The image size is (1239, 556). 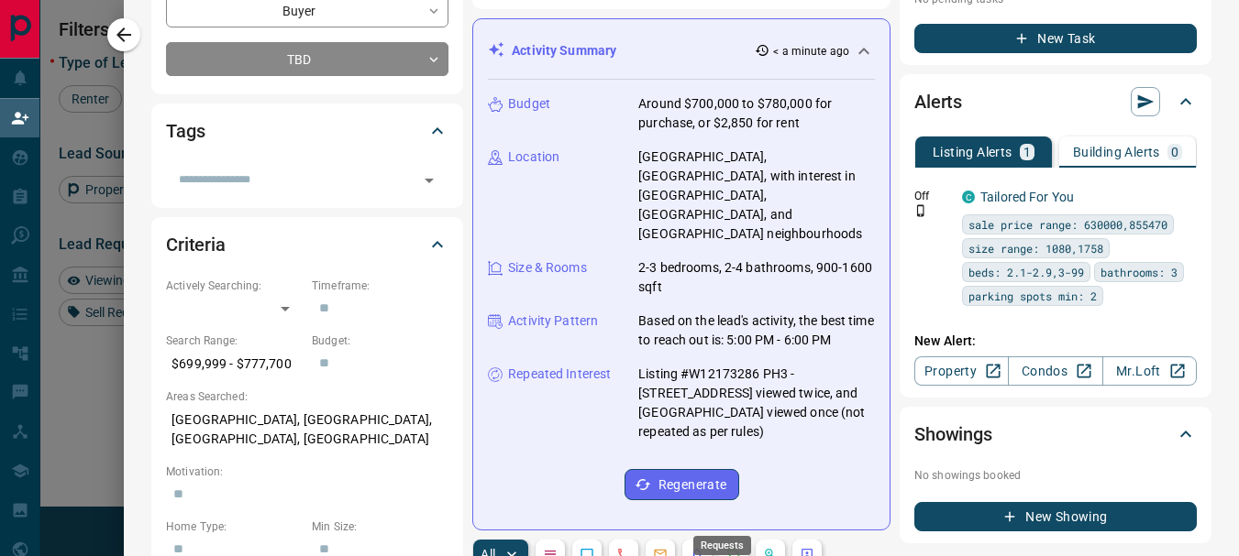 What do you see at coordinates (681, 50) in the screenshot?
I see `div: Activity Summary< a minute ago` at bounding box center [681, 50].